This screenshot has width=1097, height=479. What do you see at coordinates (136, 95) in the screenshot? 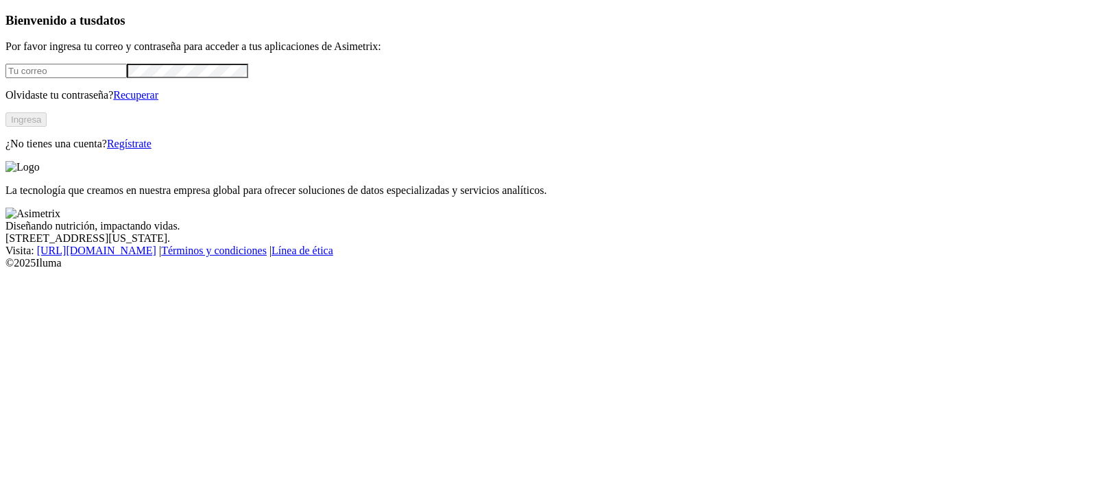
I see `a: Recuperar` at bounding box center [136, 95].